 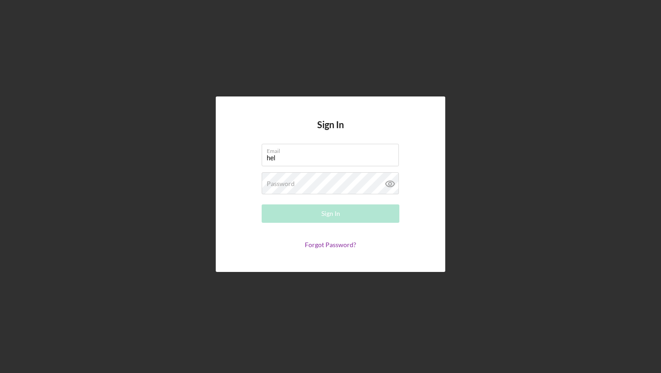 What do you see at coordinates (330, 213) in the screenshot?
I see `div: Sign In` at bounding box center [330, 213].